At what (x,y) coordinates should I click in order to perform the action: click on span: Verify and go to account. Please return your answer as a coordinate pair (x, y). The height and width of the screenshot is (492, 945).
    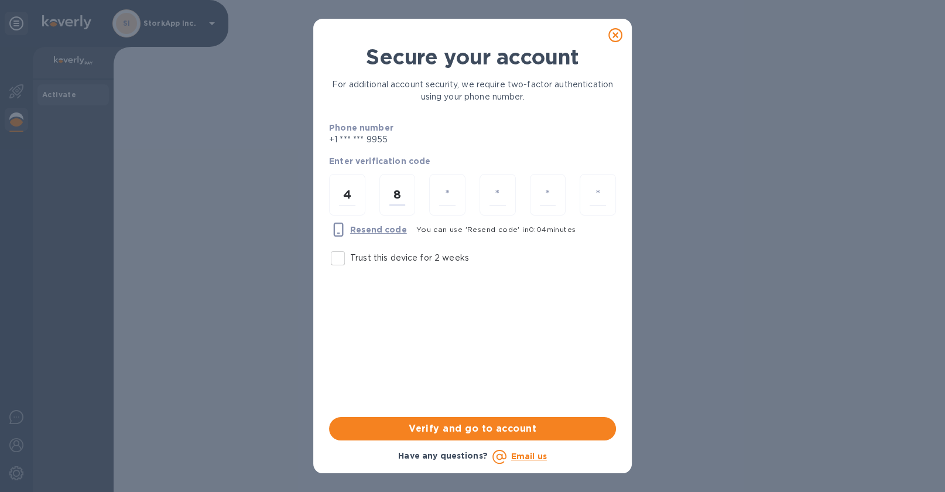
    Looking at the image, I should click on (472, 428).